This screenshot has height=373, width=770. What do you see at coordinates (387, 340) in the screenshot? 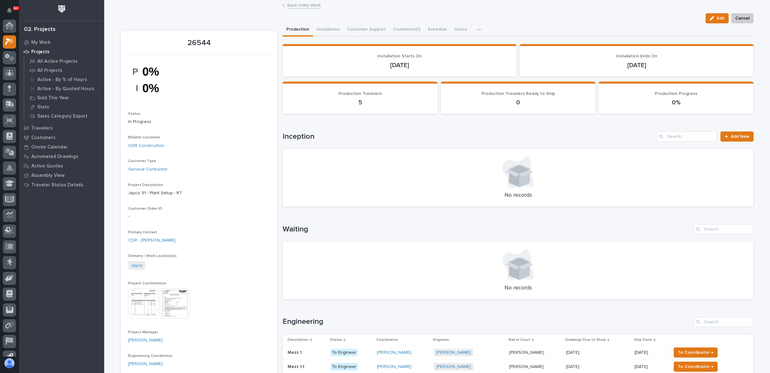
I see `p: Coordinator` at bounding box center [387, 340].